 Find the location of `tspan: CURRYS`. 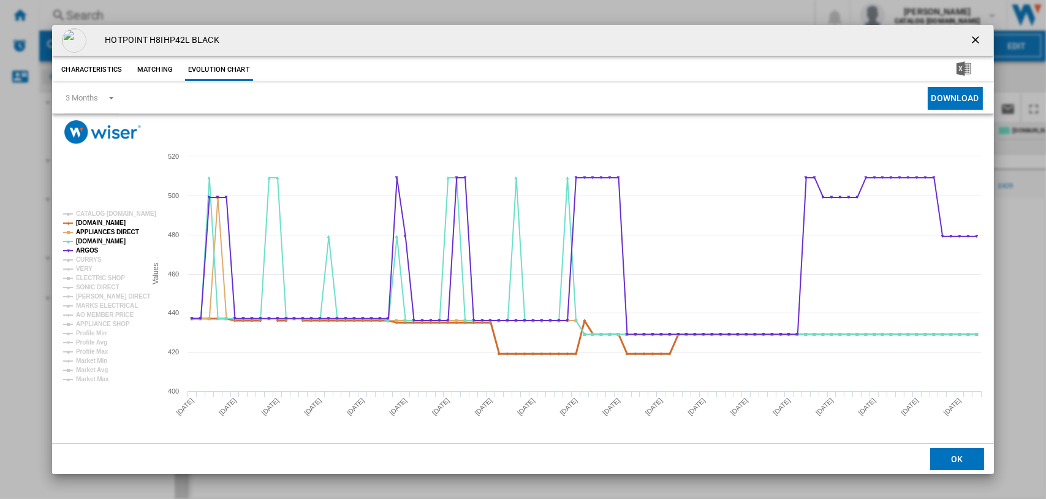

tspan: CURRYS is located at coordinates (89, 259).